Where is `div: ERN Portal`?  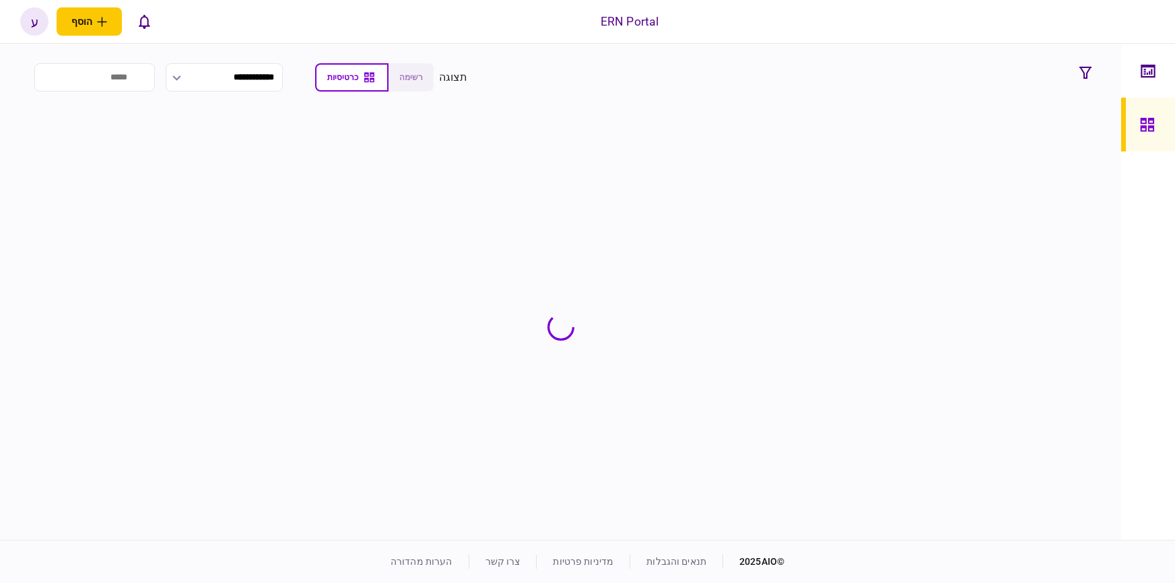 div: ERN Portal is located at coordinates (630, 22).